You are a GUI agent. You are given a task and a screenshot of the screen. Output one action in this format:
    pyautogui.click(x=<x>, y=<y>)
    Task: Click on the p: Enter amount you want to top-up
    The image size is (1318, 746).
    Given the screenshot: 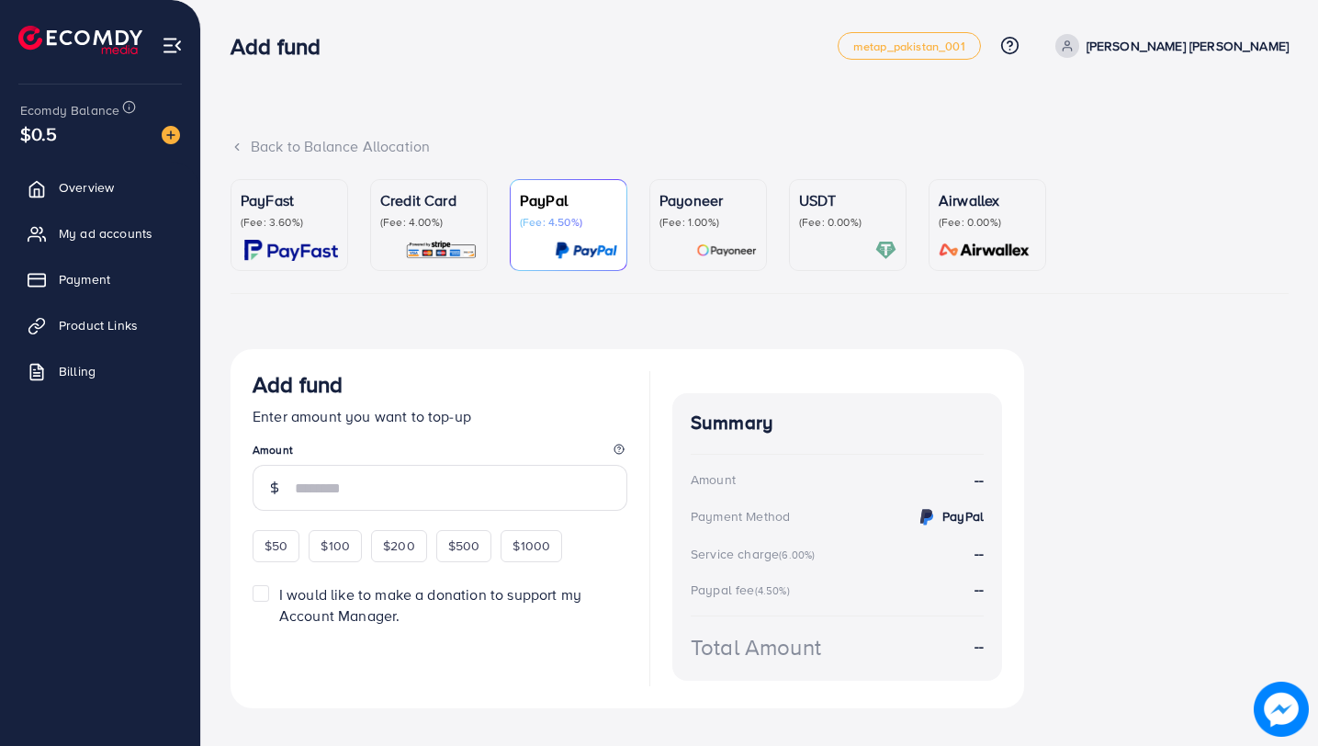 What is the action you would take?
    pyautogui.click(x=440, y=416)
    